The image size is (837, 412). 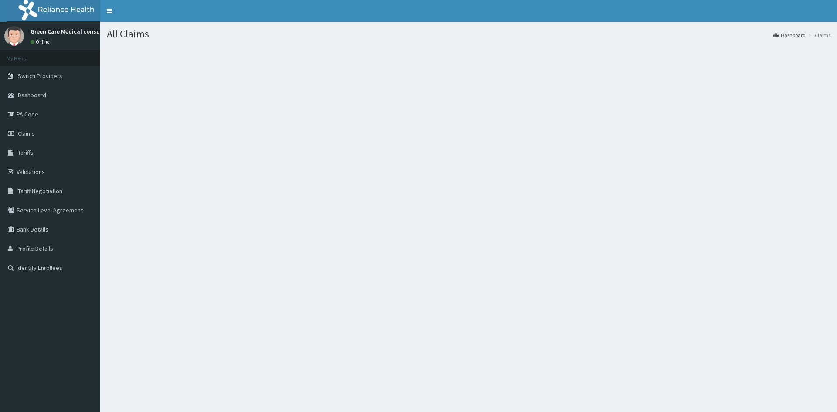 I want to click on a: Online, so click(x=41, y=42).